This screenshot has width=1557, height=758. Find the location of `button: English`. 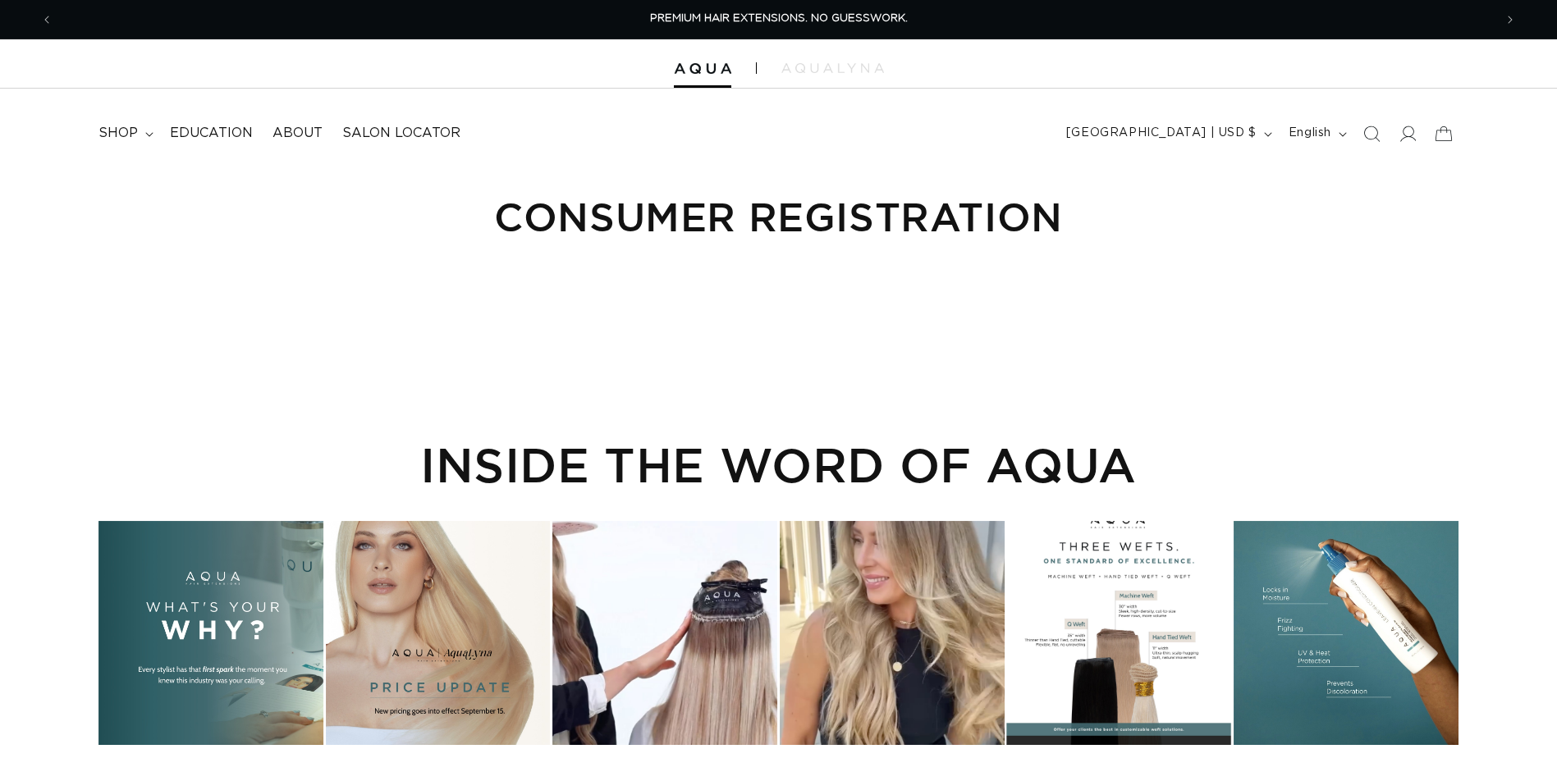

button: English is located at coordinates (1315, 134).